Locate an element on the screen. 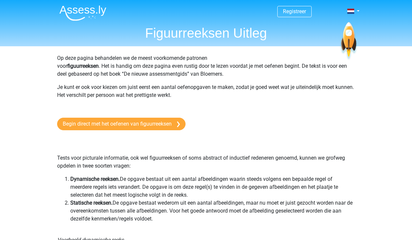 The height and width of the screenshot is (240, 412). img: arrow-right.e5bd35279c78.svg is located at coordinates (178, 124).